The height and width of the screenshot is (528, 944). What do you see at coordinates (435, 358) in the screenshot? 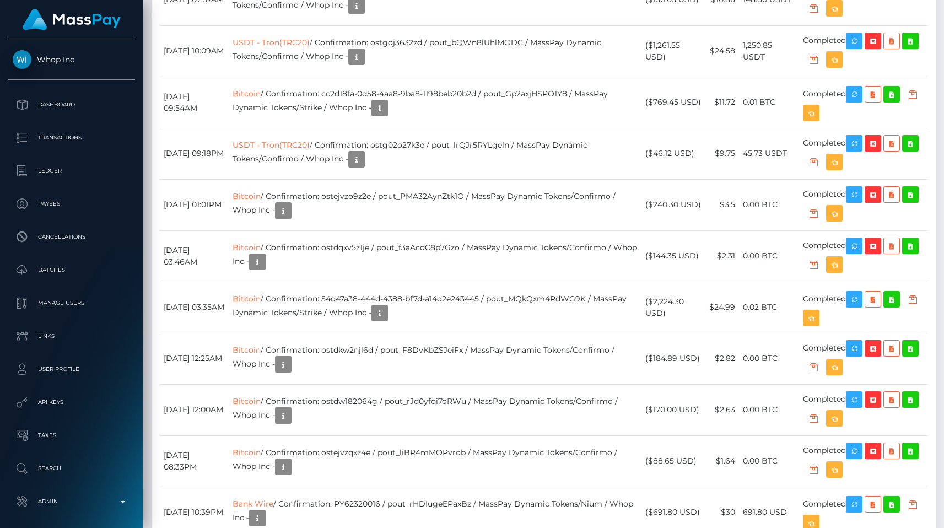
I see `td: / Confirmation: ostdkw2njl6d / pout_F8DvKbZSJeiFx / MassPay Dynamic Tokens/Confirmo / Whop Inc -` at bounding box center [435, 358].